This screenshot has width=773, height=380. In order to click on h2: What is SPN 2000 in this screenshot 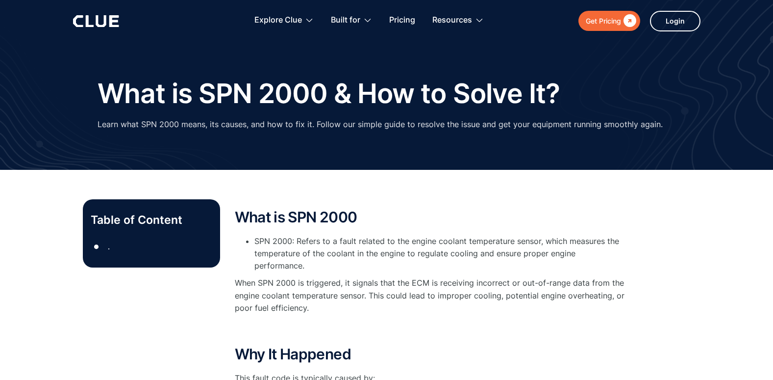, I will do `click(431, 217)`.